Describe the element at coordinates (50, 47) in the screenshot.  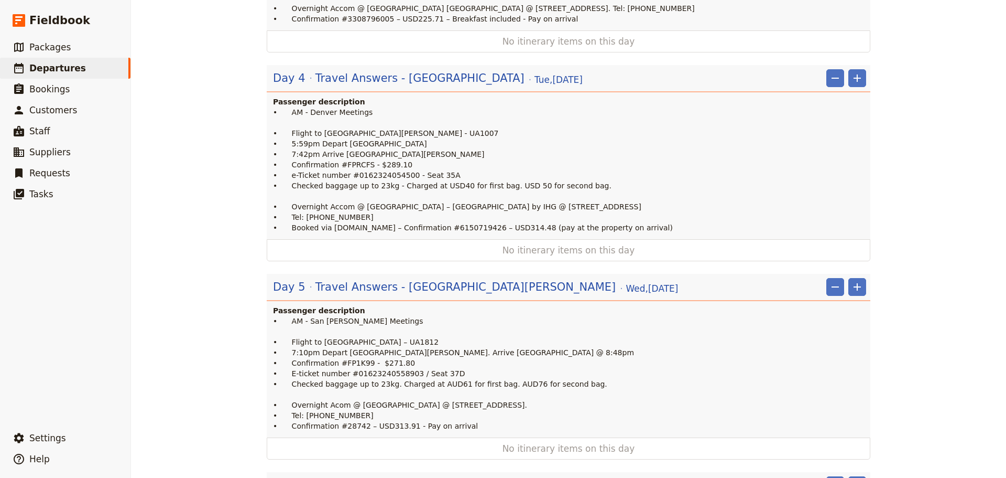
I see `span: Packages` at that location.